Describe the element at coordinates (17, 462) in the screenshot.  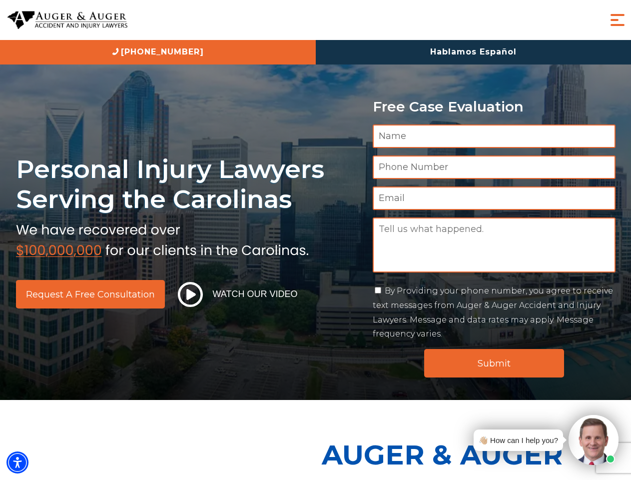
I see `div: Accessibility Menu` at that location.